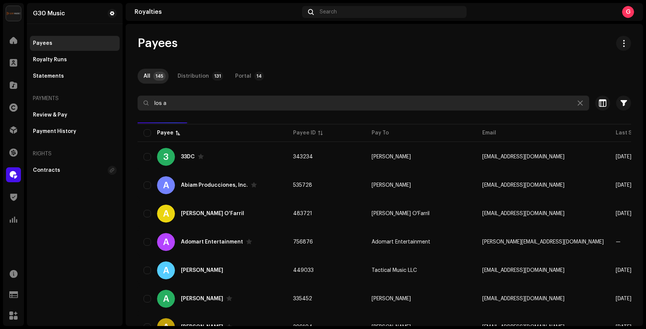 The height and width of the screenshot is (329, 646). What do you see at coordinates (363, 103) in the screenshot?
I see `input: Search` at bounding box center [363, 103].